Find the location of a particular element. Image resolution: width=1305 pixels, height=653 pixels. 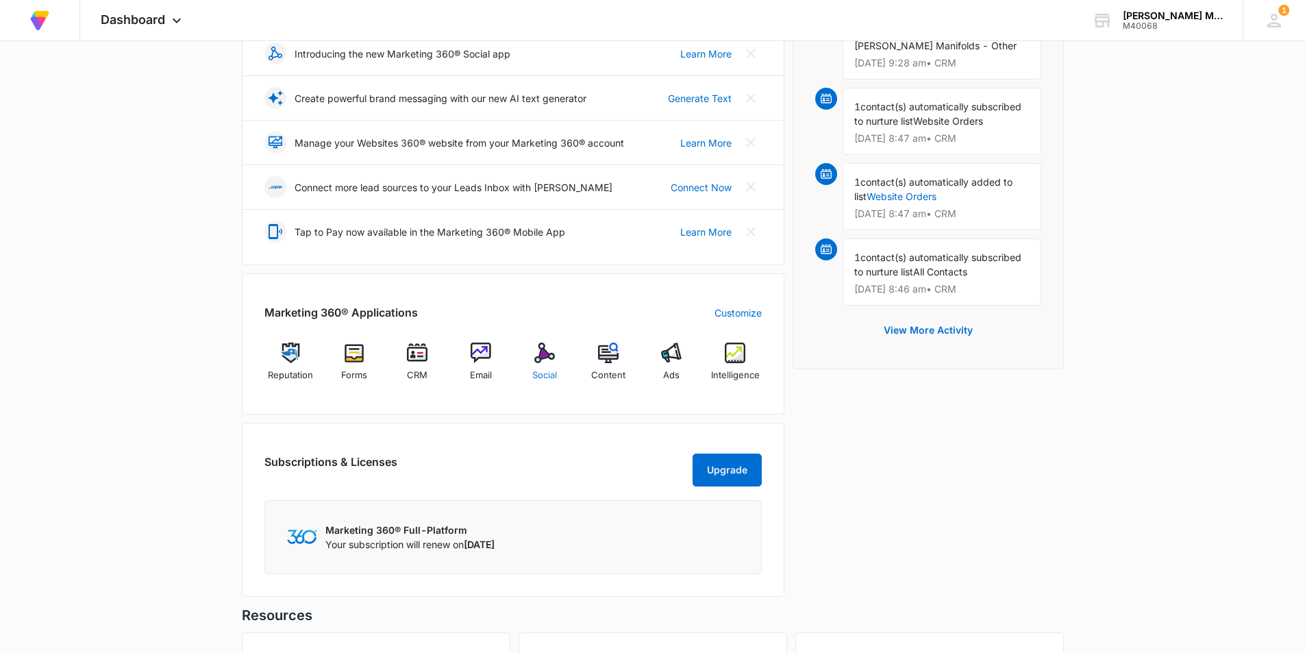

a: Content is located at coordinates (608, 367).